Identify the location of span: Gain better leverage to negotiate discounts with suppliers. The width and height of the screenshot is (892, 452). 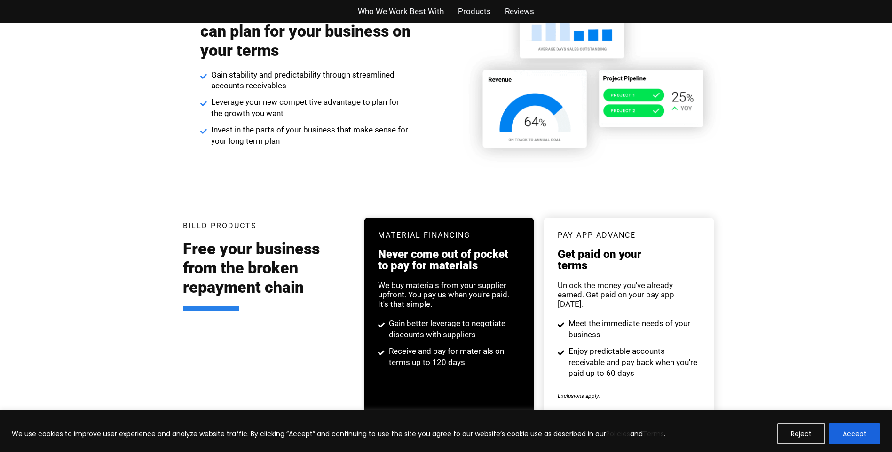
(453, 330).